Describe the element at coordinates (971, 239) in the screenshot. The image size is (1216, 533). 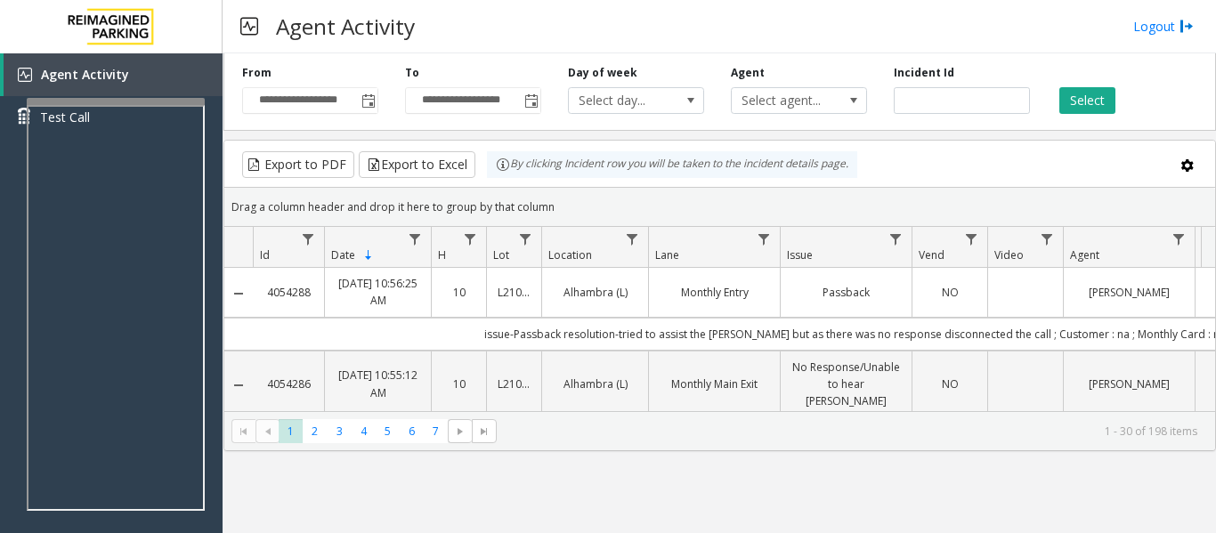
I see `a: Vend Filter Menu` at that location.